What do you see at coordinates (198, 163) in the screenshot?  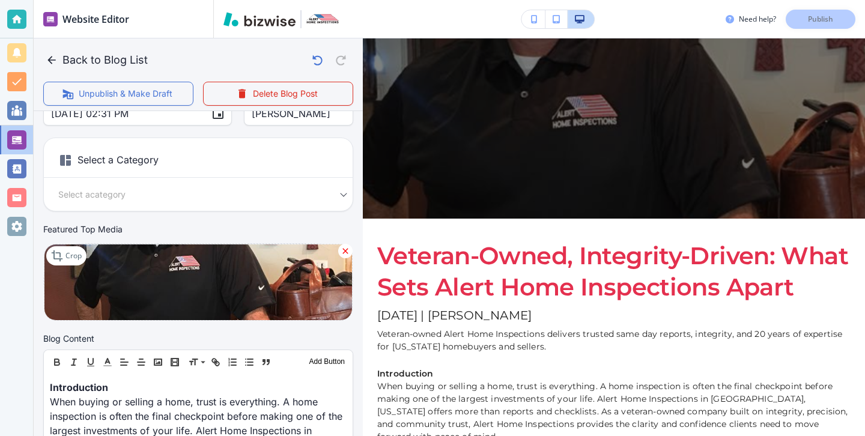 I see `h6: Select a Category` at bounding box center [198, 163].